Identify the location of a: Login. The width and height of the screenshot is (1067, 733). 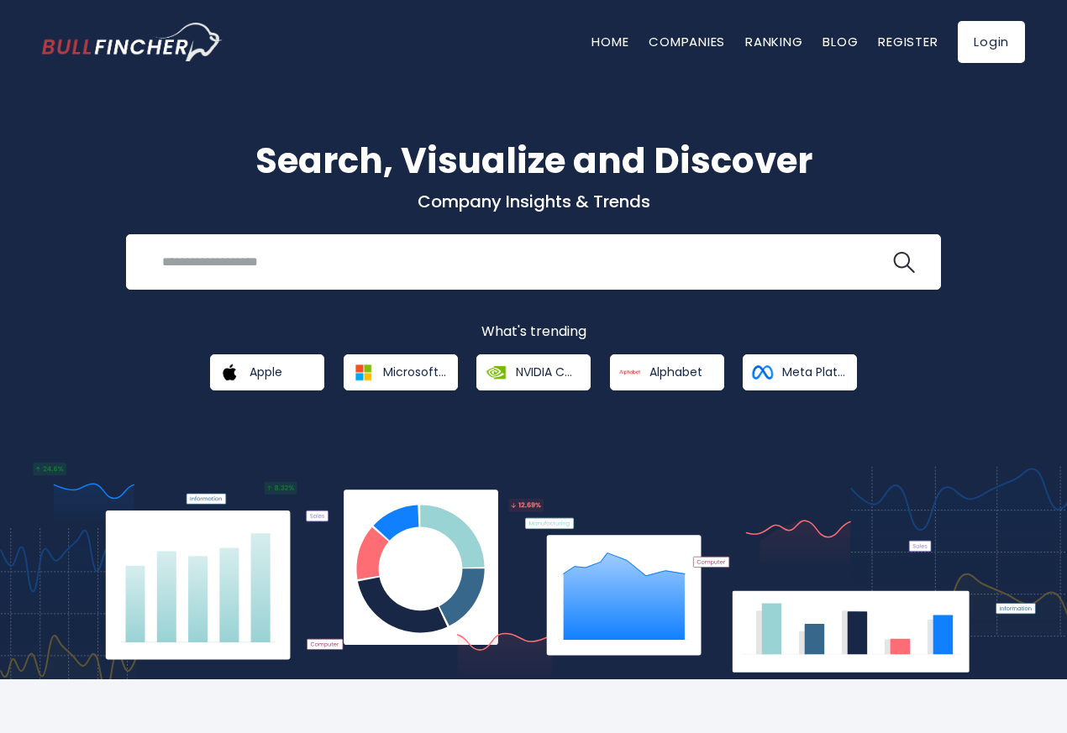
(991, 42).